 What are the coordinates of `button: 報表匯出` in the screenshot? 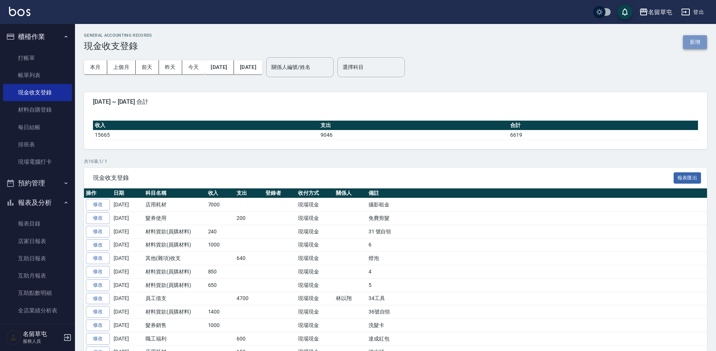 It's located at (687, 178).